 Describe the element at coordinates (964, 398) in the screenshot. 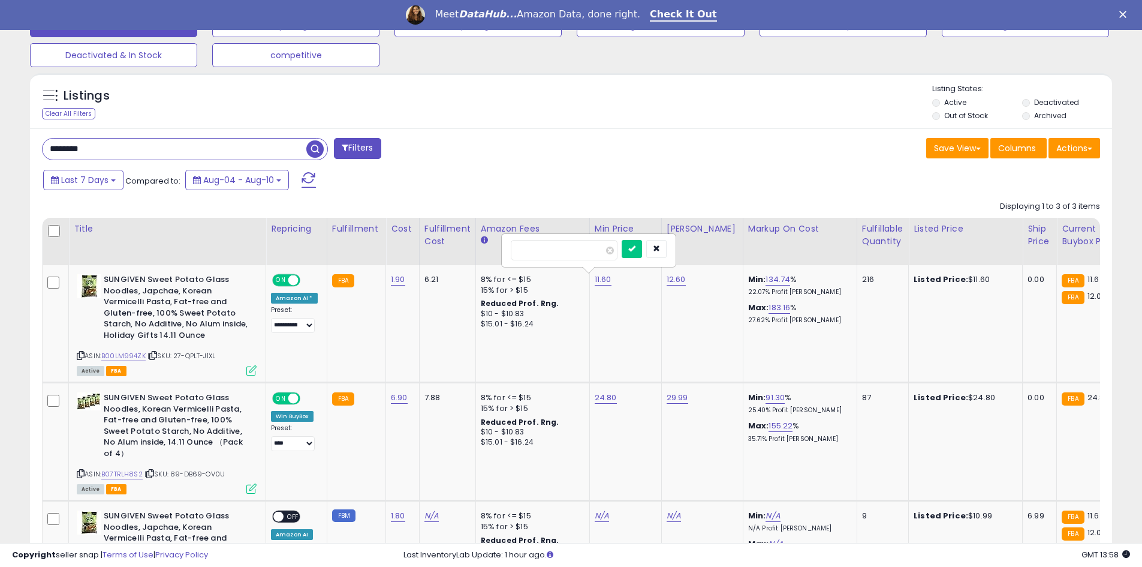

I see `div: $24.80` at that location.